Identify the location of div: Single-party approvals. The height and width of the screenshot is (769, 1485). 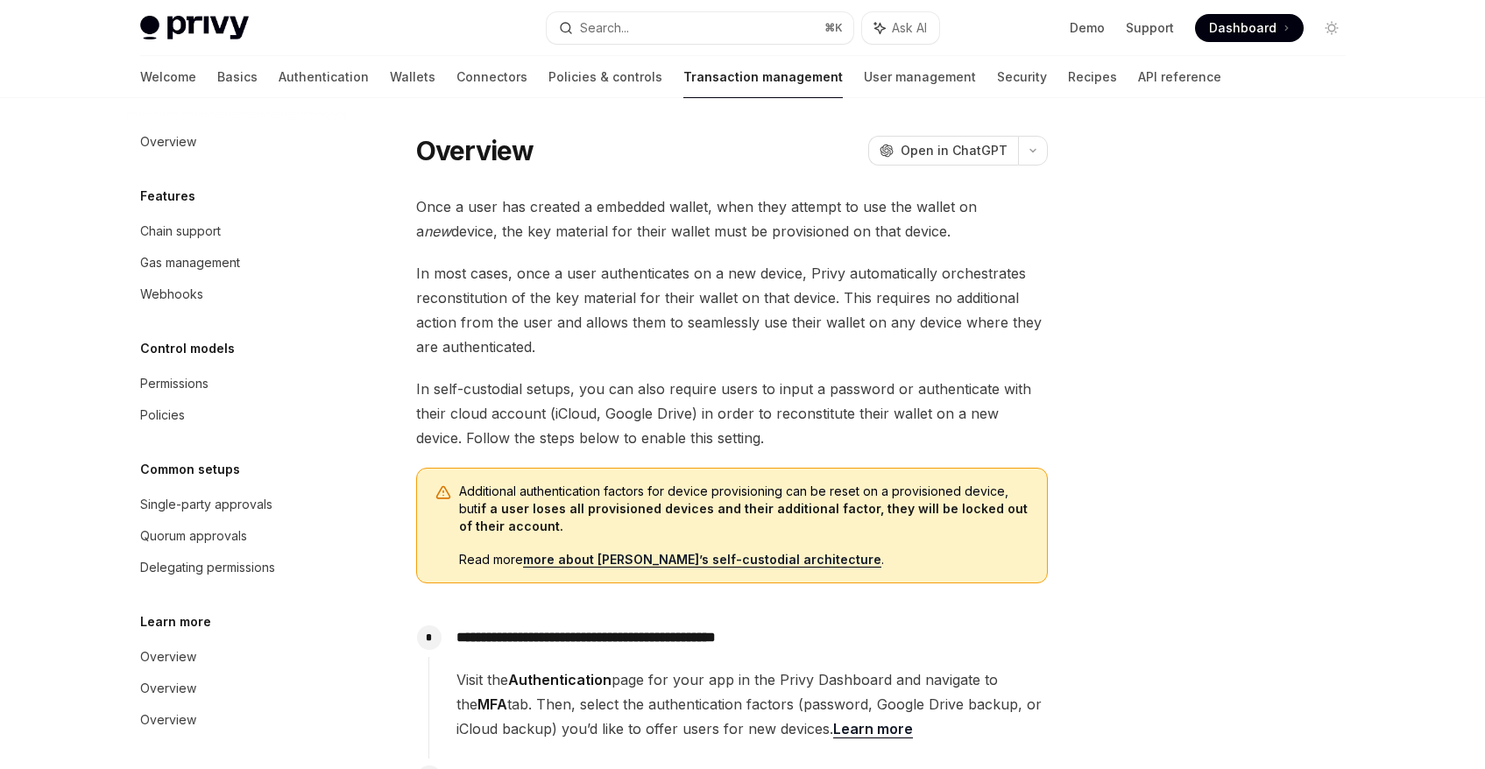
(206, 505).